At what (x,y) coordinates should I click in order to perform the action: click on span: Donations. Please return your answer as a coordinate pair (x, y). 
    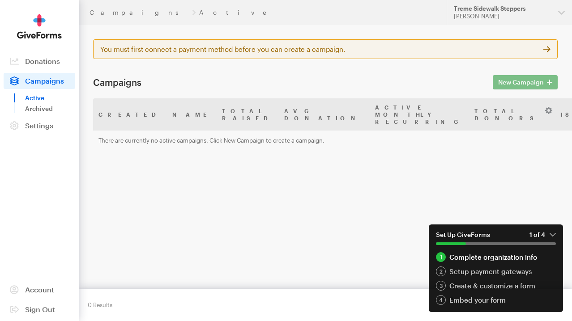
    Looking at the image, I should click on (43, 61).